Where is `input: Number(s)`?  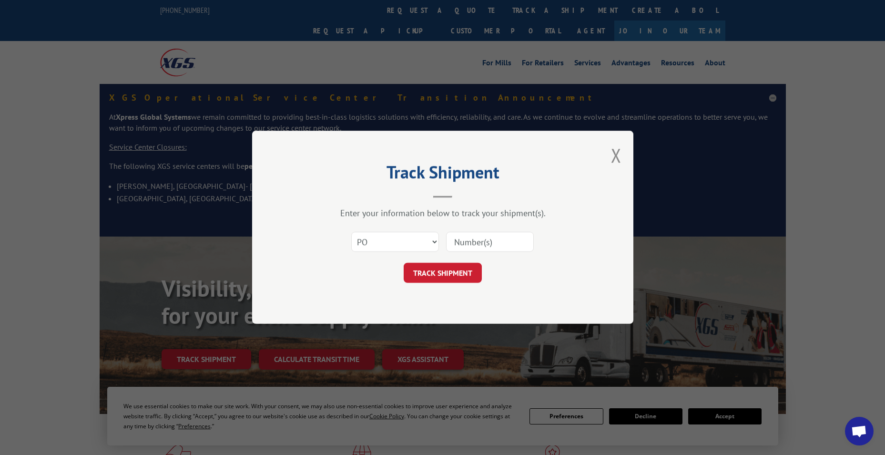
input: Number(s) is located at coordinates (490, 242).